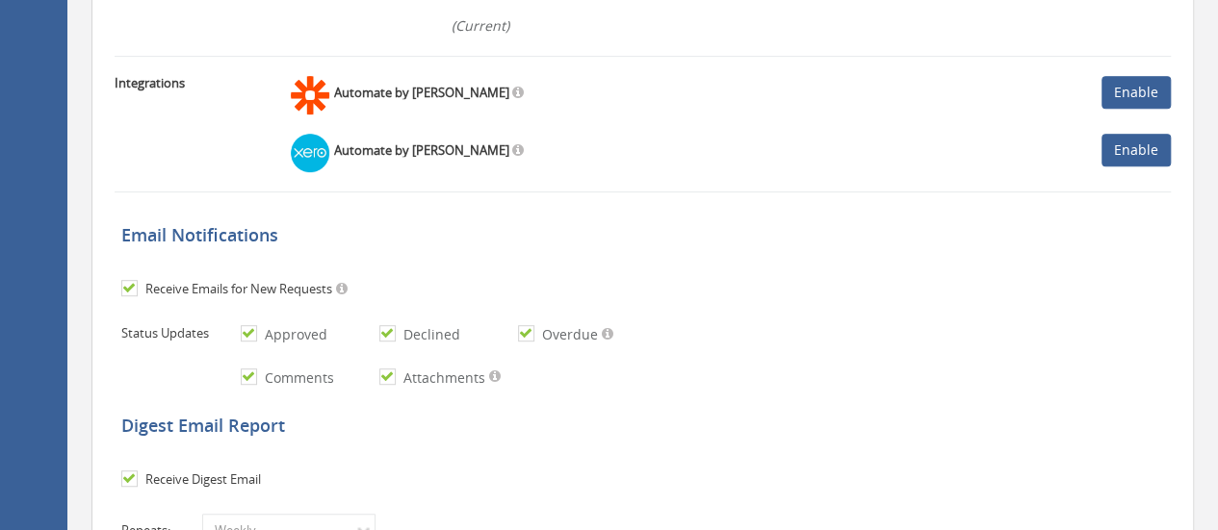 Image resolution: width=1218 pixels, height=530 pixels. I want to click on label: Status Updates, so click(179, 333).